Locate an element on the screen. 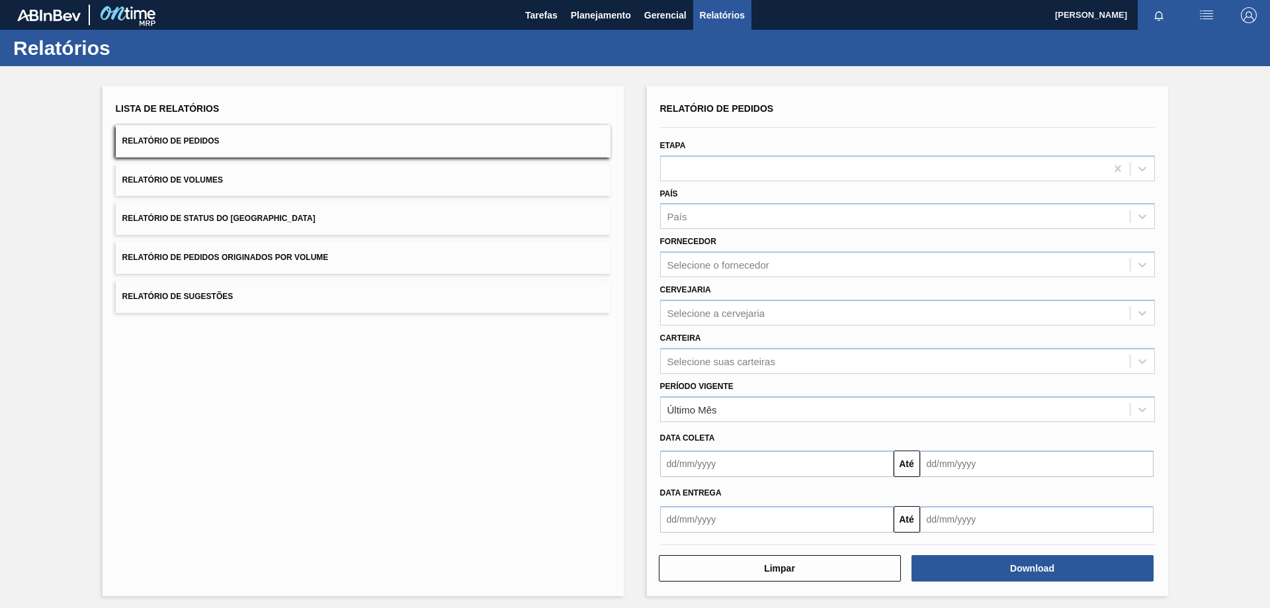 The width and height of the screenshot is (1270, 608). button: Relatório de Pedidos Originados por Volume is located at coordinates (363, 257).